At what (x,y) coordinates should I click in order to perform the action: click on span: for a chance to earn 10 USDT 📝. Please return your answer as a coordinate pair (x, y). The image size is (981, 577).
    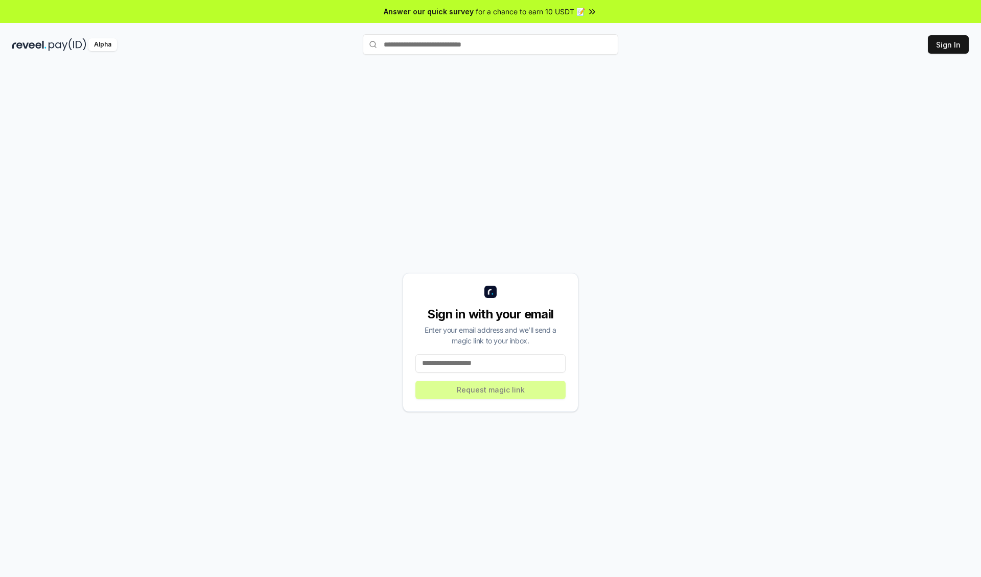
    Looking at the image, I should click on (530, 11).